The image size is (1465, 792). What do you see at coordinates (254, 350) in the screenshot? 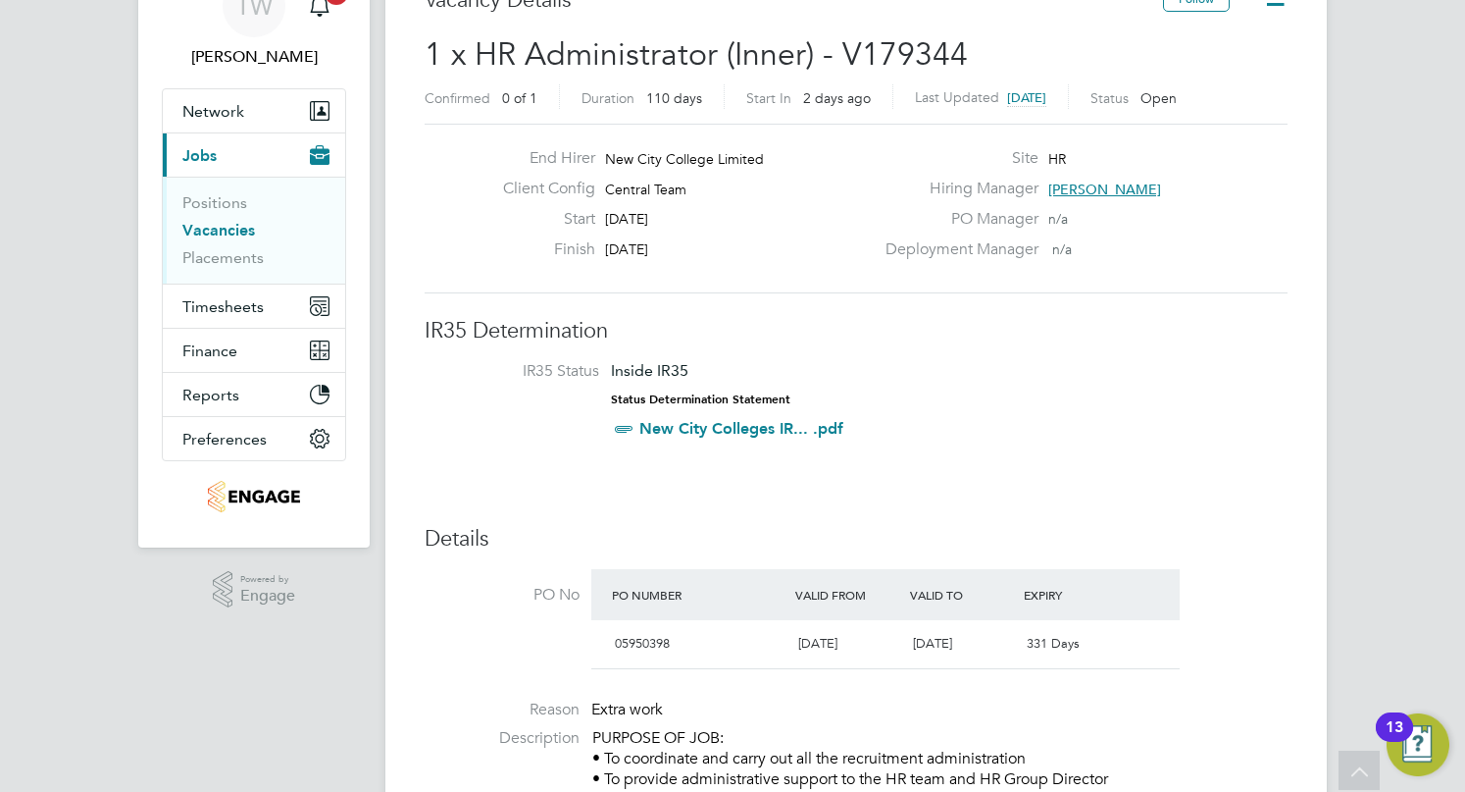
I see `button: Finance` at bounding box center [254, 350].